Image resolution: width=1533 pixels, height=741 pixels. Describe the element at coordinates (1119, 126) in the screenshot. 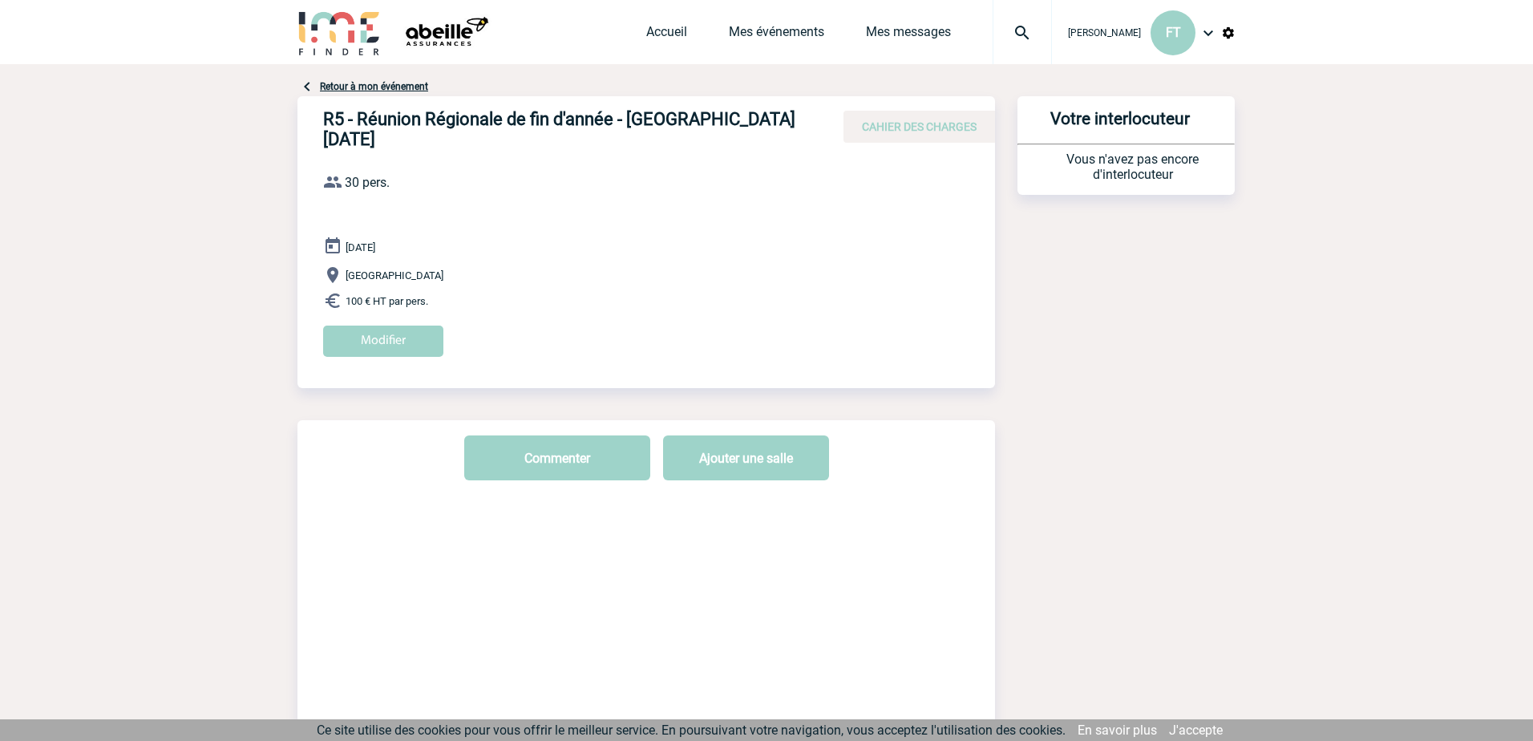

I see `h3: Votre interlocuteur` at that location.